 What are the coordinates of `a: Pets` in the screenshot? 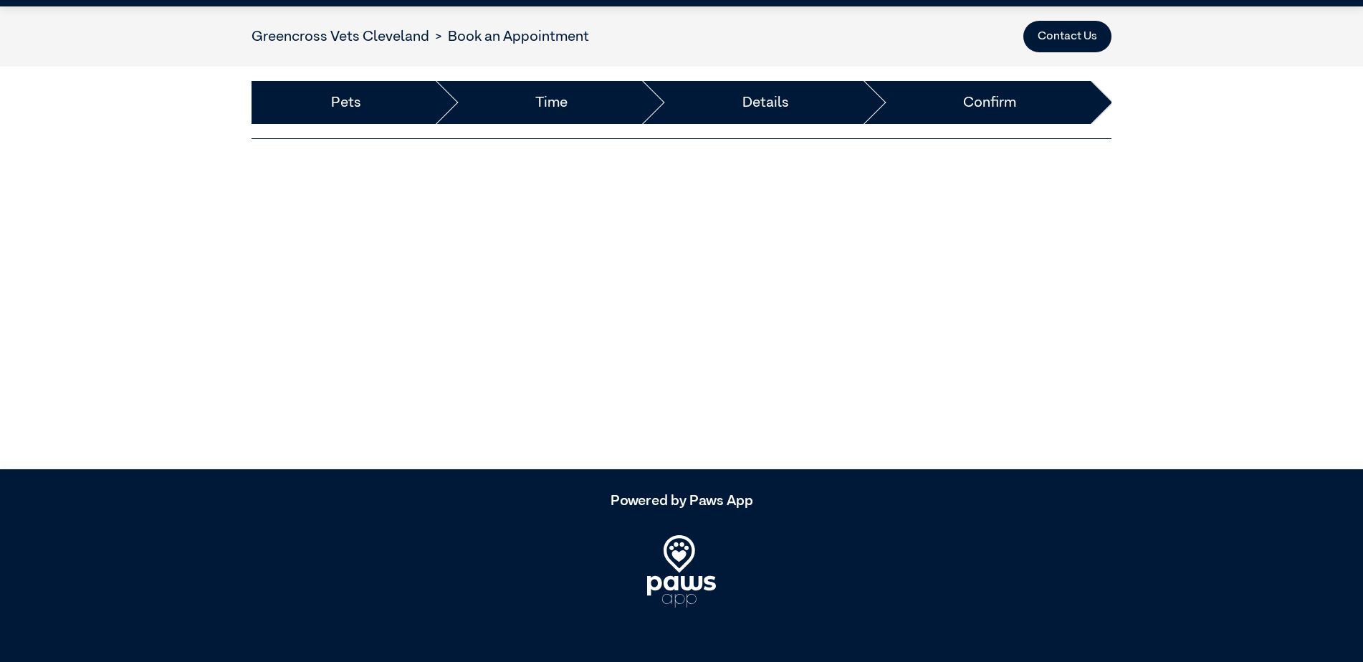 It's located at (346, 102).